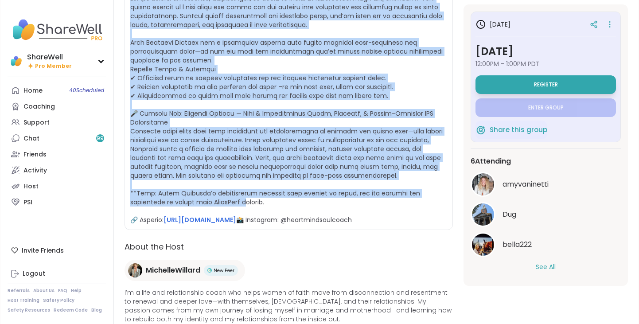 The image size is (639, 324). What do you see at coordinates (58, 300) in the screenshot?
I see `a: Safety Policy` at bounding box center [58, 300].